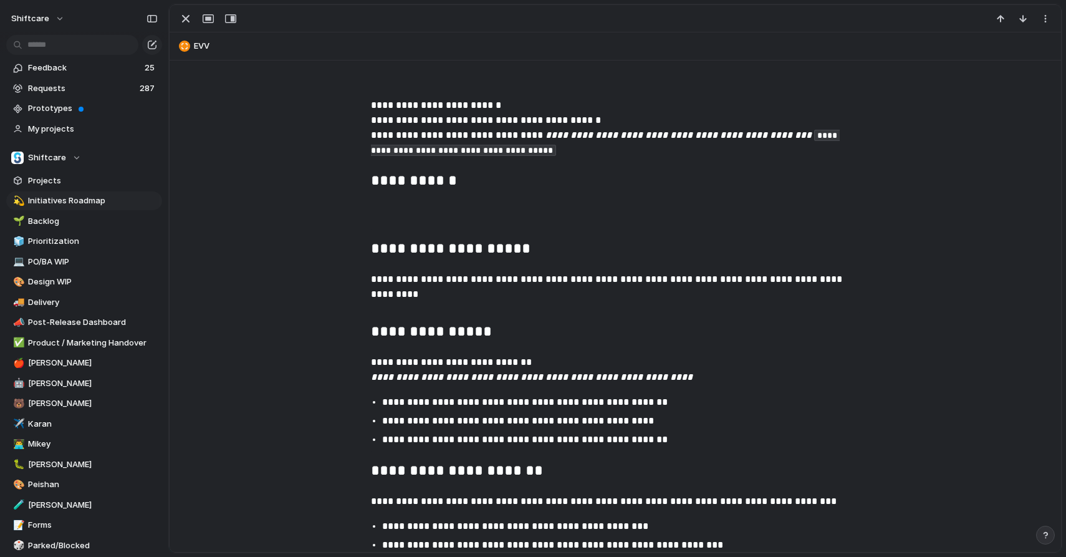 The height and width of the screenshot is (557, 1066). What do you see at coordinates (625, 46) in the screenshot?
I see `span: EVV` at bounding box center [625, 46].